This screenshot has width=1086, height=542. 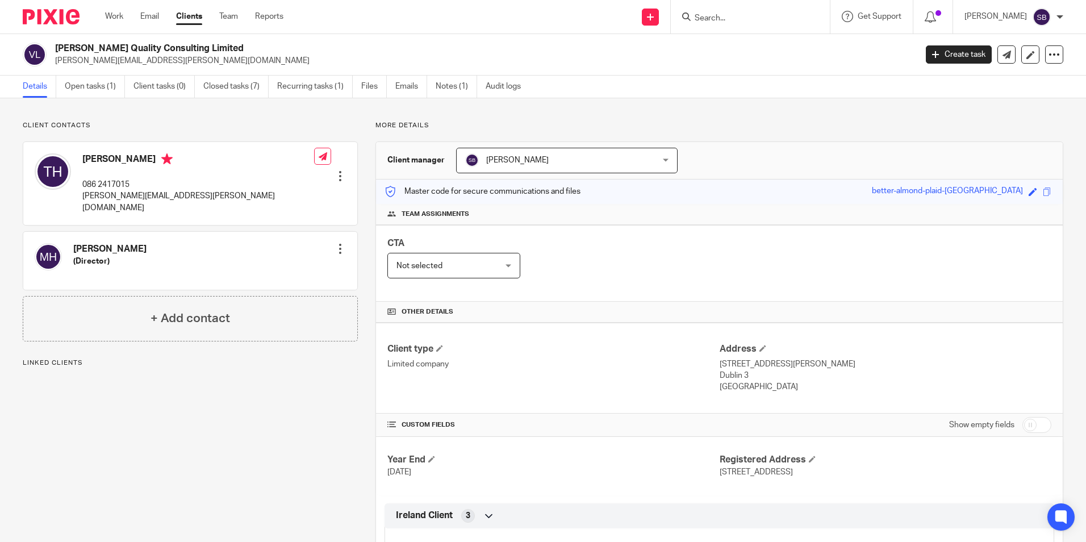 What do you see at coordinates (51, 16) in the screenshot?
I see `img: Pixie` at bounding box center [51, 16].